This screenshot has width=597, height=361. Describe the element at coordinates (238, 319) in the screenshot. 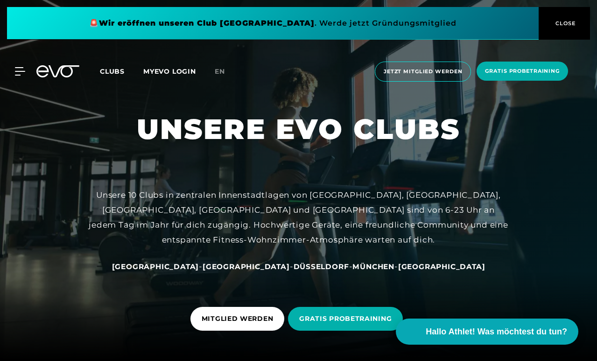

I see `span: MITGLIED WERDEN` at that location.